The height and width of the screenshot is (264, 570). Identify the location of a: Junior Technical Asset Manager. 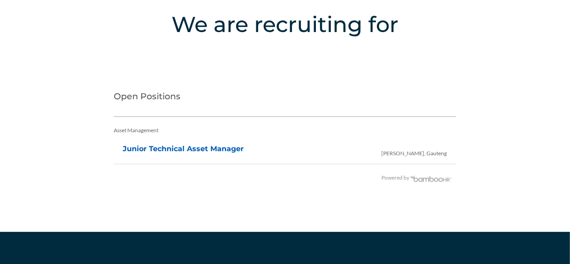
(183, 149).